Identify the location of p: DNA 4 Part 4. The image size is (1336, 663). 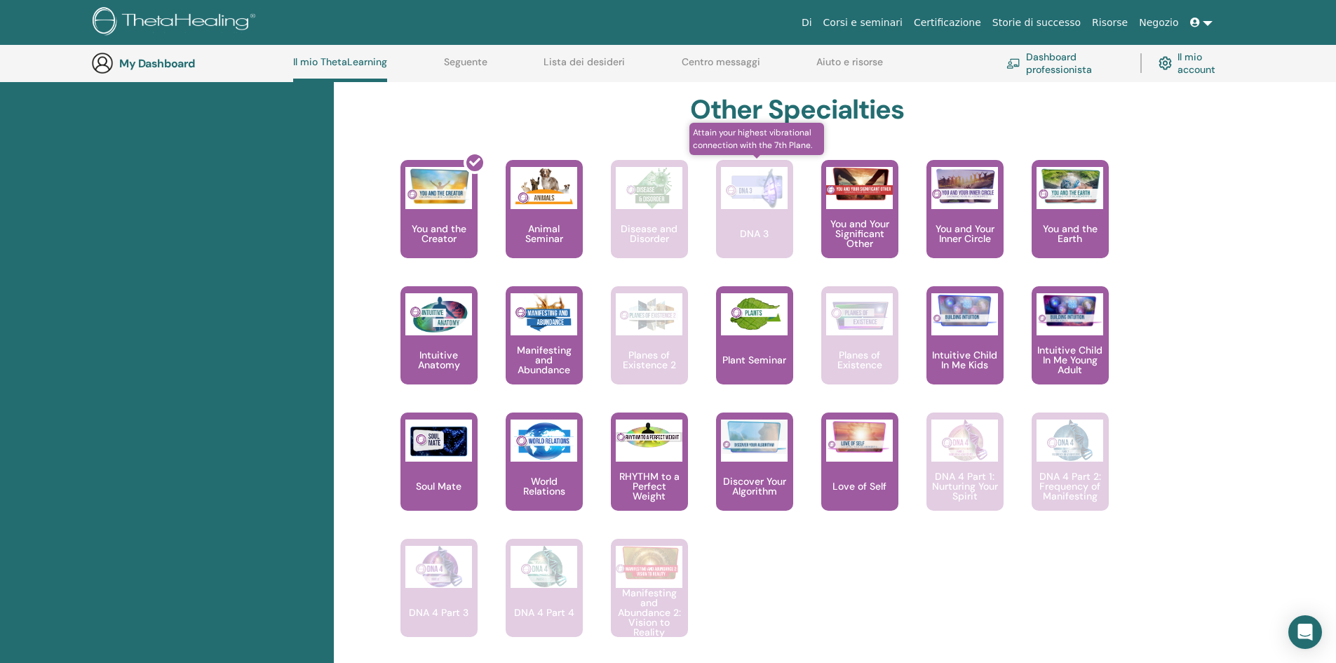
(544, 612).